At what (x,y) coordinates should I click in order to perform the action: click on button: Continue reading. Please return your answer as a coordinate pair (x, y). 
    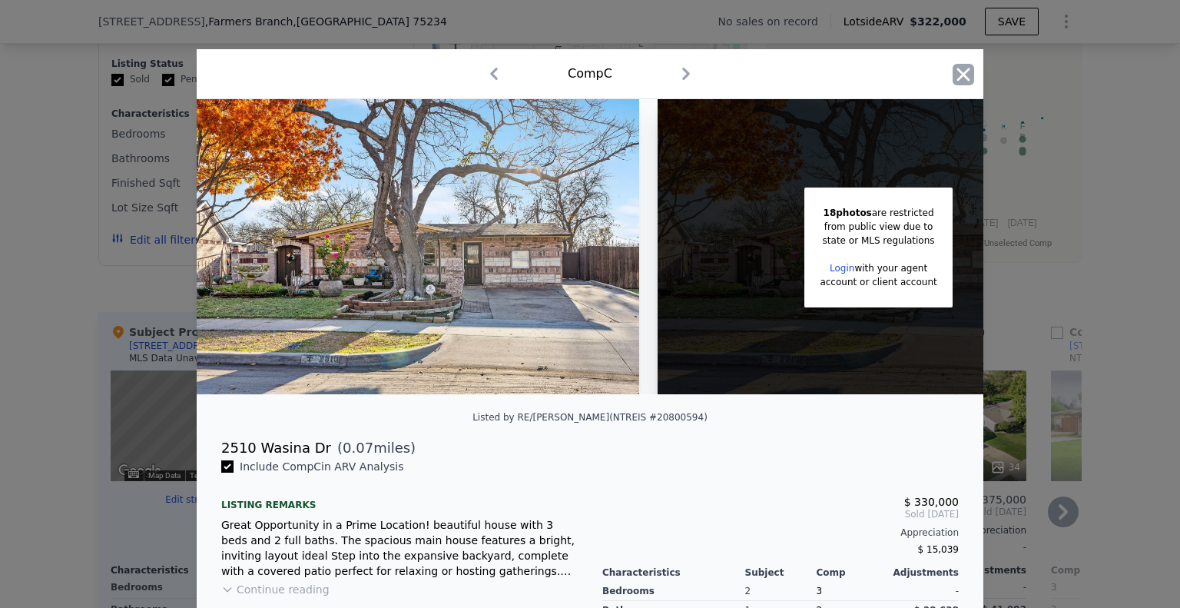
    Looking at the image, I should click on (275, 589).